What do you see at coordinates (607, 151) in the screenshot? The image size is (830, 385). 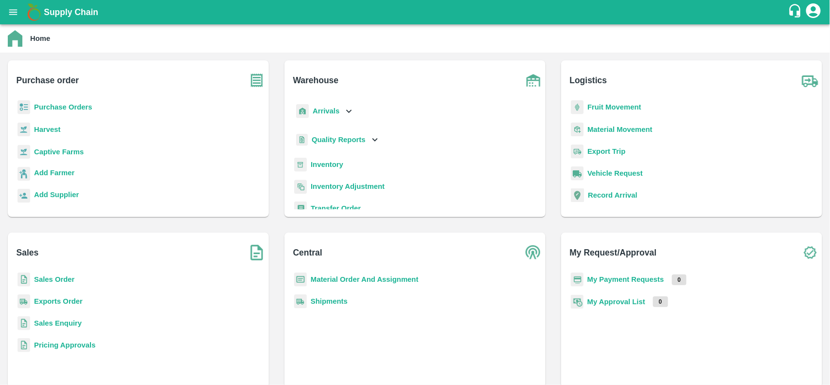 I see `a: Export Trip` at bounding box center [607, 151].